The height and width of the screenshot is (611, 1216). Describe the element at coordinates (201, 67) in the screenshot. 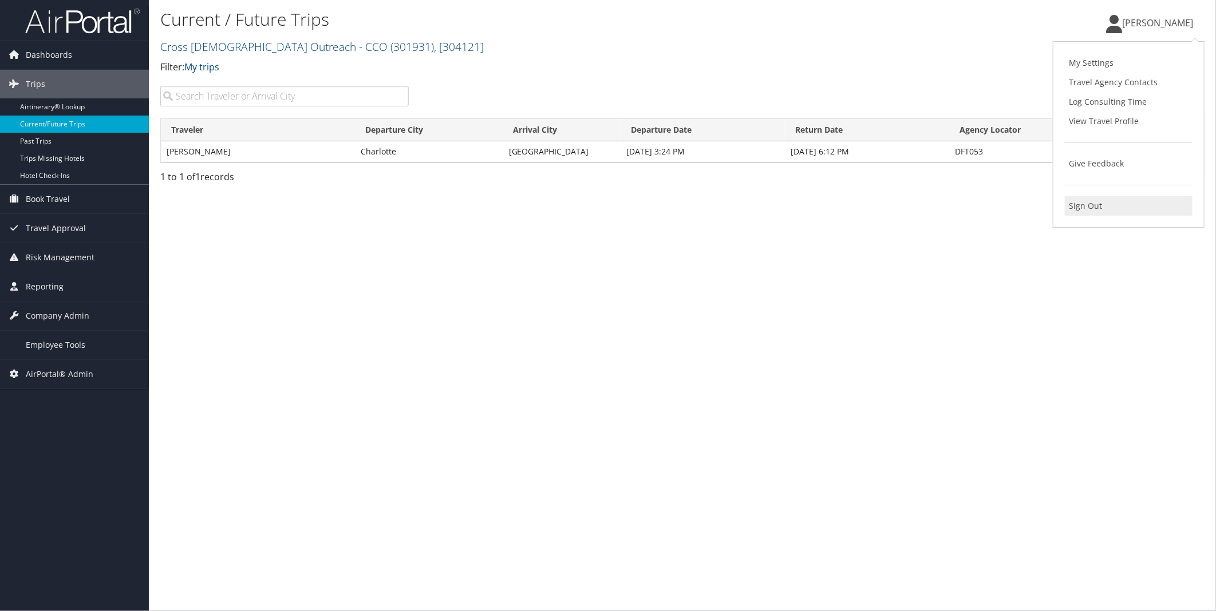

I see `a: My trips` at that location.